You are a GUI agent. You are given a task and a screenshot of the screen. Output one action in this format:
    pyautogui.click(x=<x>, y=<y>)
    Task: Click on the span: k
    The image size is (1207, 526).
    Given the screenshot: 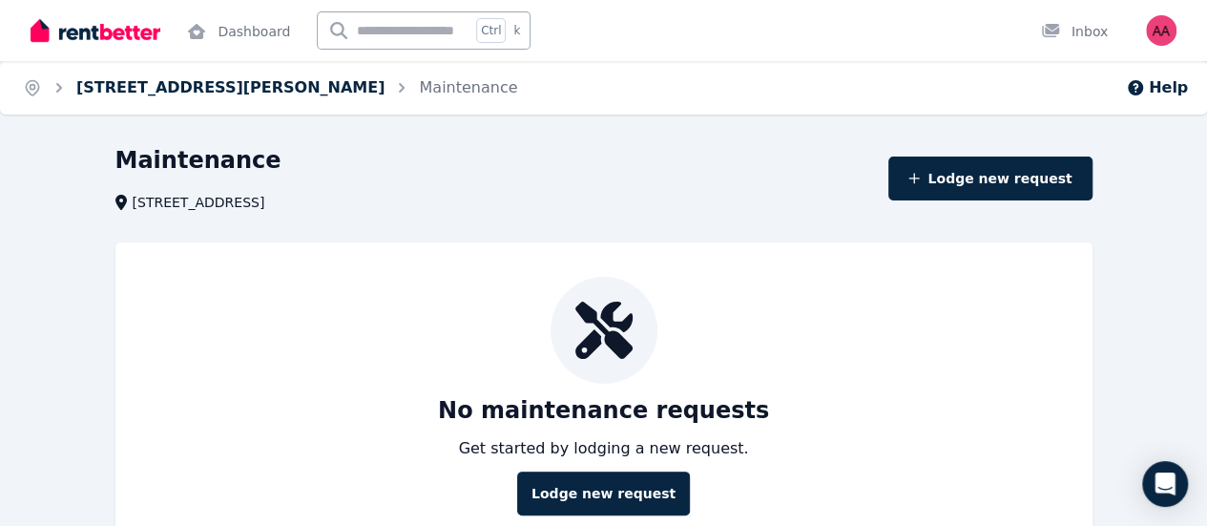 What is the action you would take?
    pyautogui.click(x=516, y=31)
    